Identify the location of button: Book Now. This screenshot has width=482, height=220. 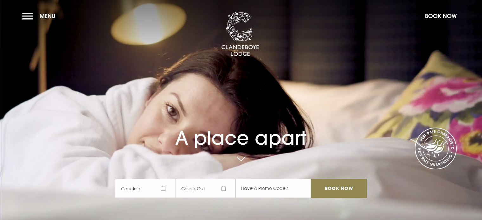
(441, 16).